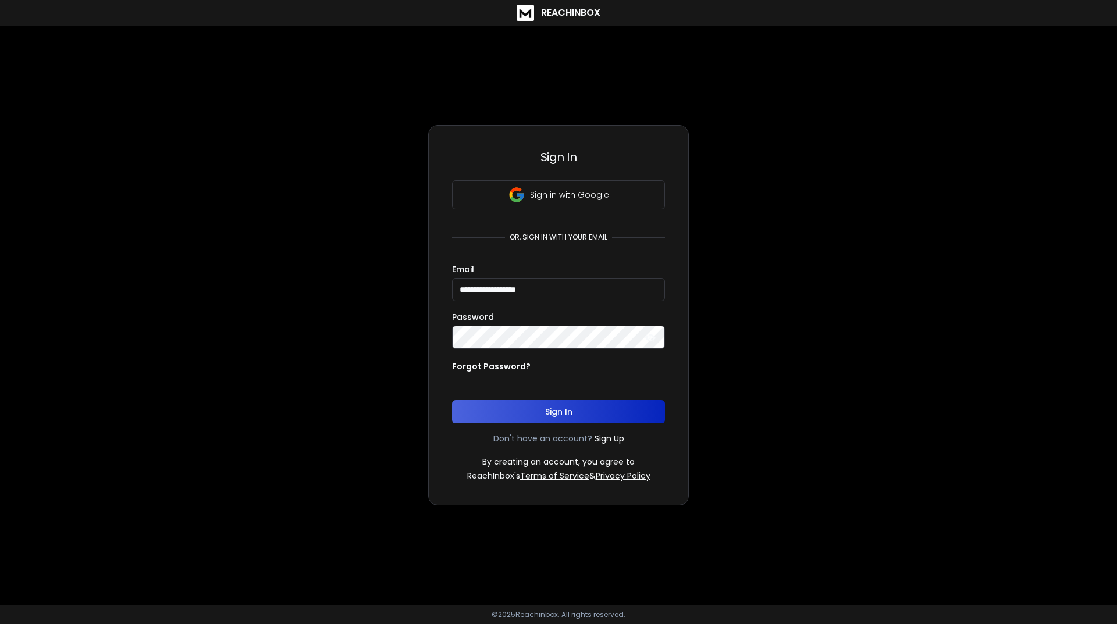  Describe the element at coordinates (543, 439) in the screenshot. I see `p: Don't have an account?` at that location.